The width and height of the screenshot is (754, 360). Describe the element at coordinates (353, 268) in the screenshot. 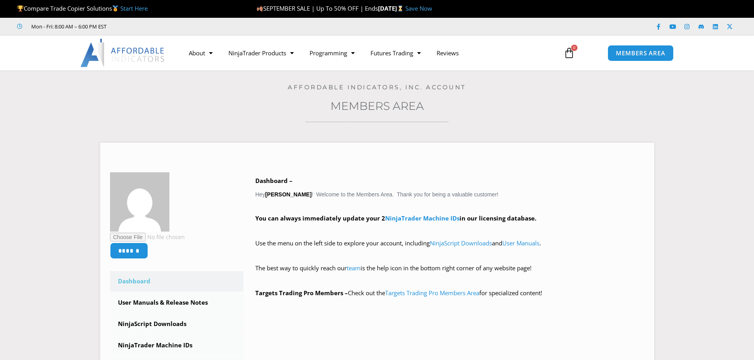

I see `a: team` at that location.